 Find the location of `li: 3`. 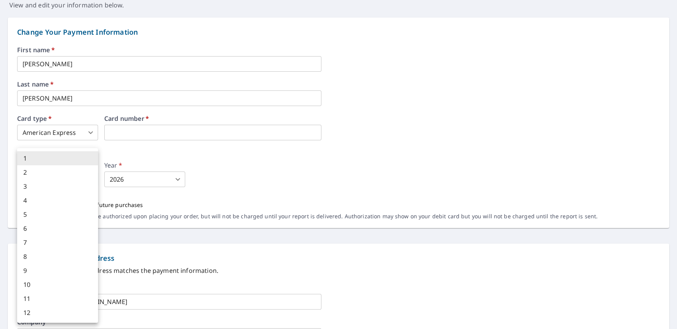

li: 3 is located at coordinates (58, 186).